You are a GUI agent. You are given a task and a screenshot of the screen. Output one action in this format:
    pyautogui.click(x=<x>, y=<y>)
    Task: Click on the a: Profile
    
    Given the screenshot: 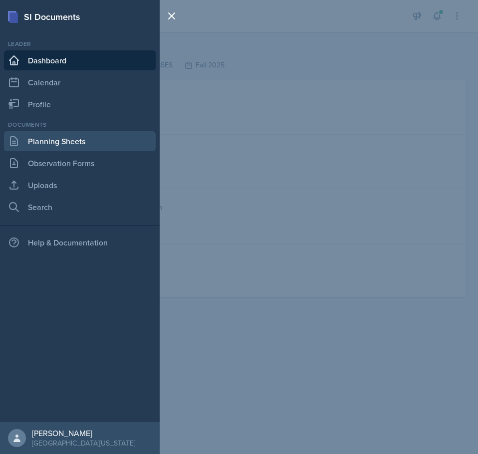 What is the action you would take?
    pyautogui.click(x=80, y=104)
    